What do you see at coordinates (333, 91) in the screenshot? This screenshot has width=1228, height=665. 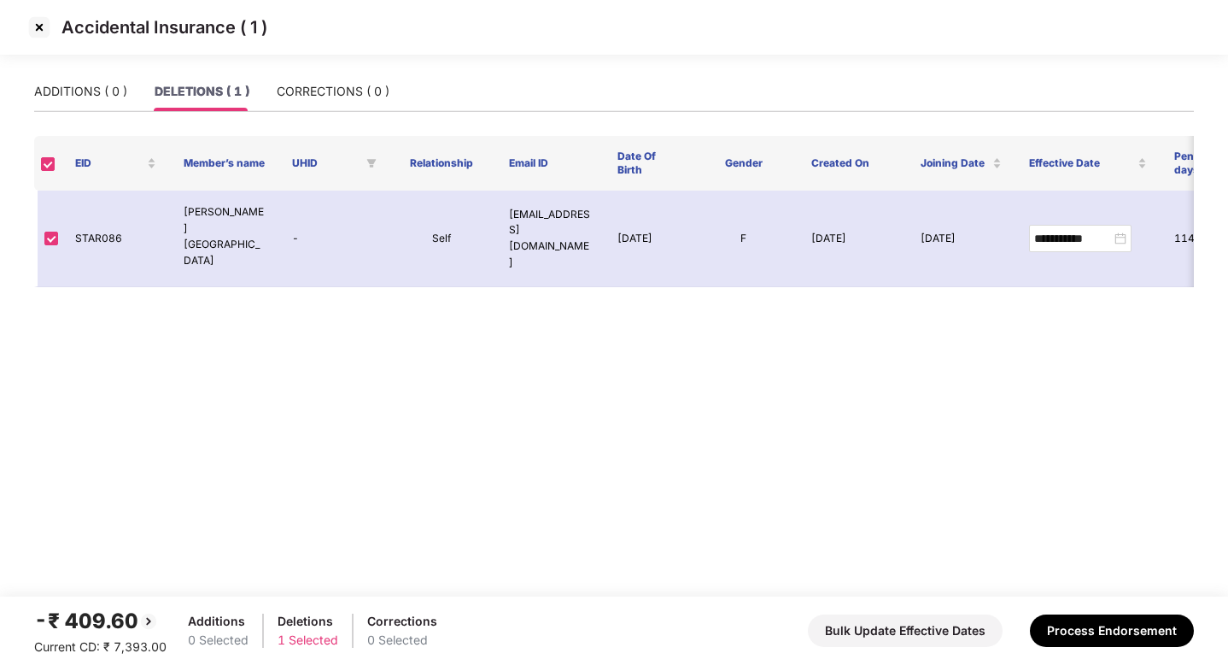 I see `div: CORRECTIONS ( 0 )` at bounding box center [333, 91].